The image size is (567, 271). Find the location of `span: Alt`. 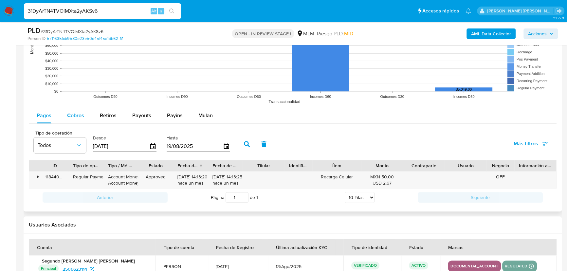

span: Alt is located at coordinates (154, 11).